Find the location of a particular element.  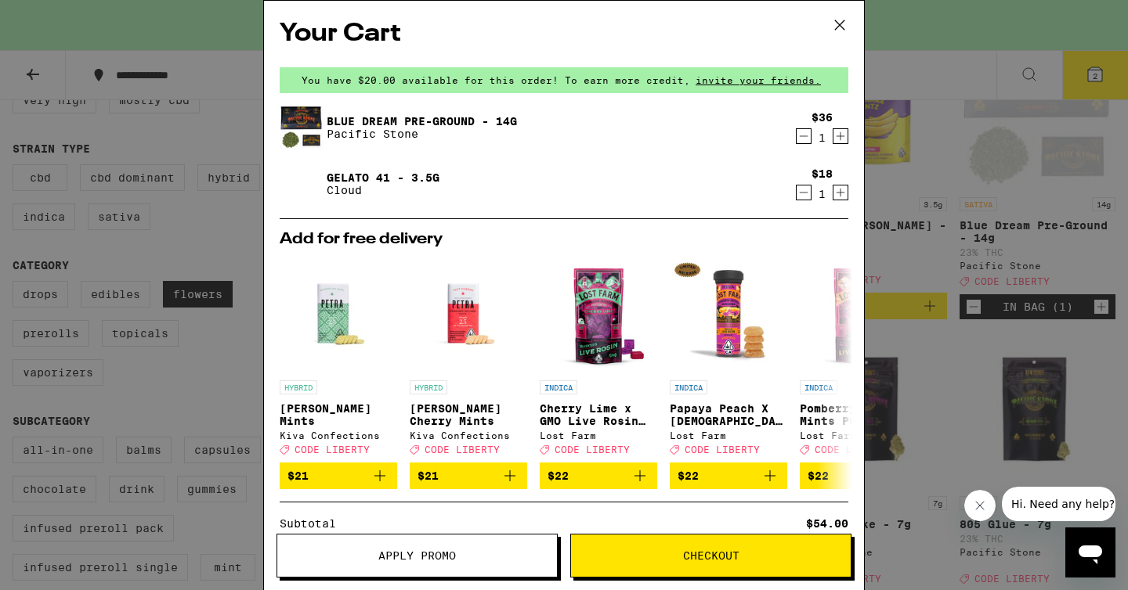

h2: Your Cart is located at coordinates (564, 34).